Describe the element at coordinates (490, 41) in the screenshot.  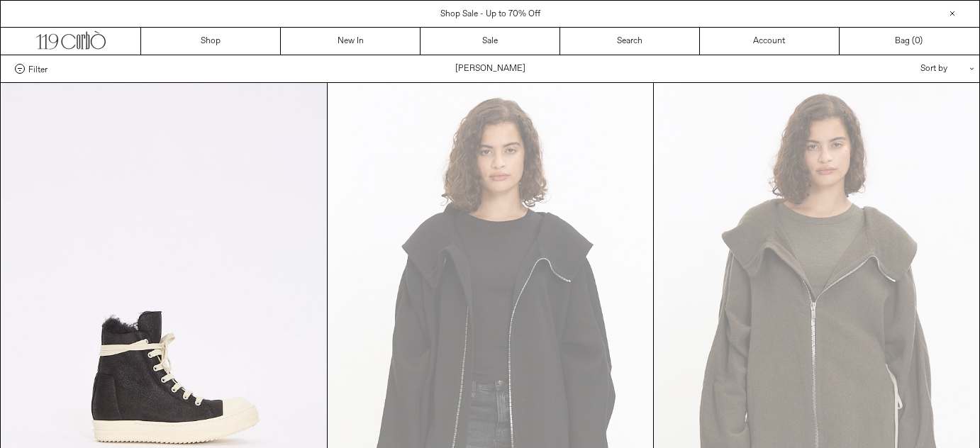
I see `a: Sale` at that location.